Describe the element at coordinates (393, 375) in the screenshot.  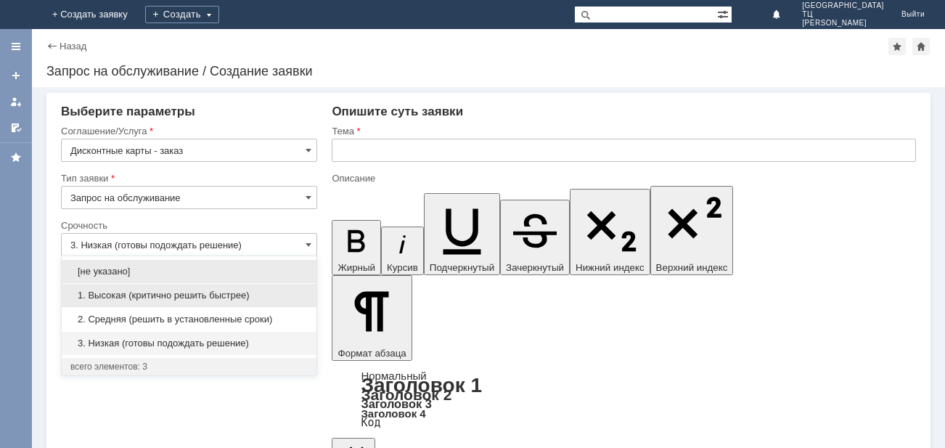
I see `a: Нормальный` at that location.